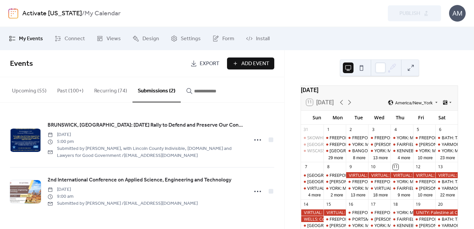 The height and width of the screenshot is (229, 474). What do you see at coordinates (13, 13) in the screenshot?
I see `img: logo` at bounding box center [13, 13].